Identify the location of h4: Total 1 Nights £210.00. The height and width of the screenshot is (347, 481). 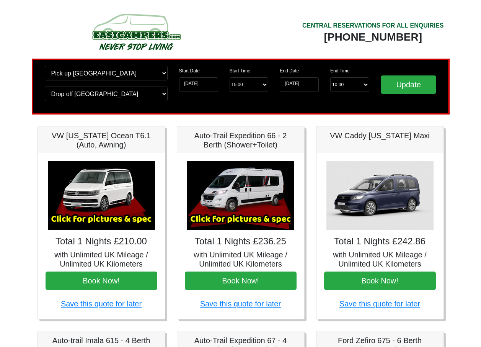
(101, 241).